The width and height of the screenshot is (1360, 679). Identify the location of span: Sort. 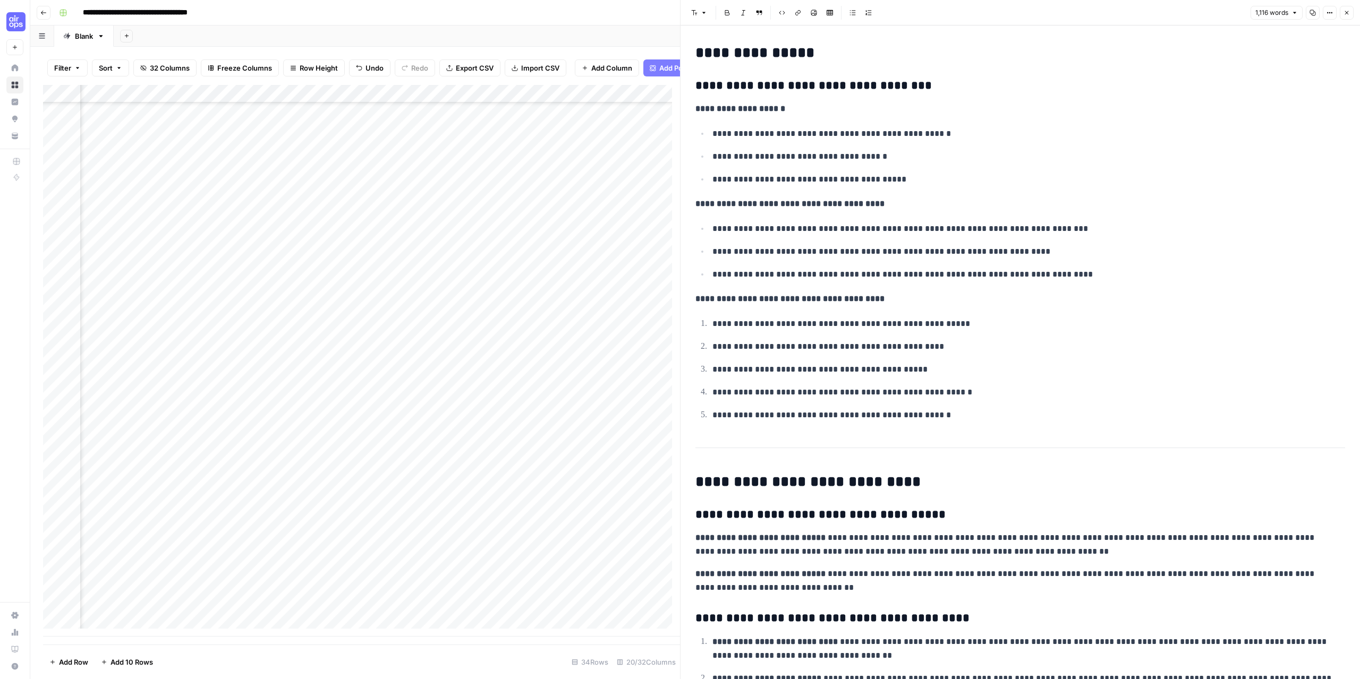
(106, 68).